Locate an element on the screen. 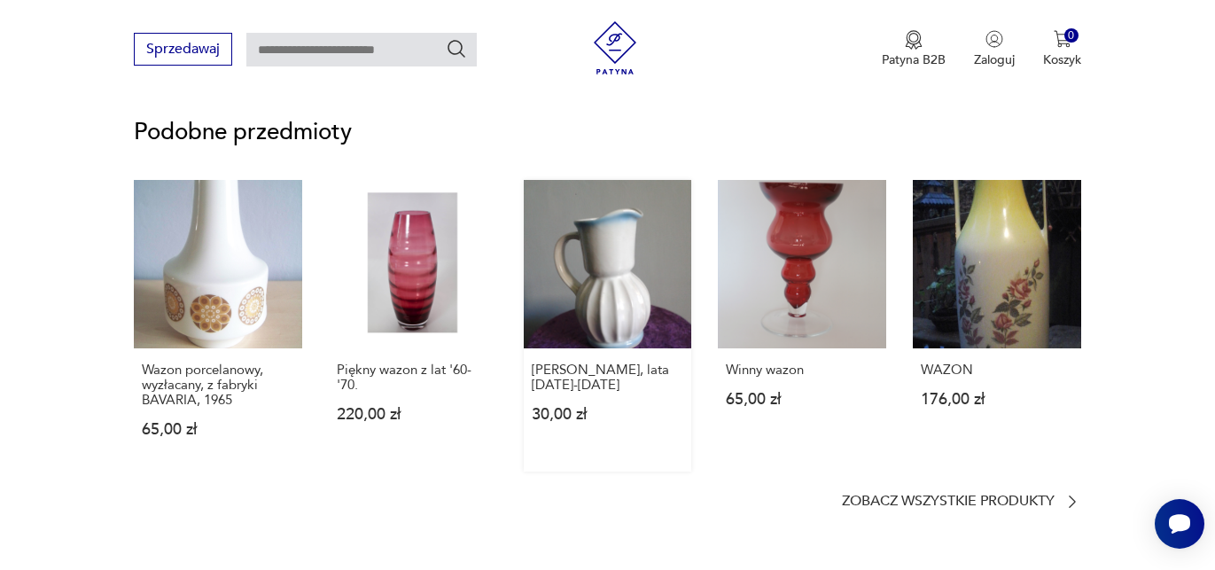  a: Piękny wazon z lat '60-'70.Piękny wazon z lat '60-'70.220,00 zł is located at coordinates (413, 325).